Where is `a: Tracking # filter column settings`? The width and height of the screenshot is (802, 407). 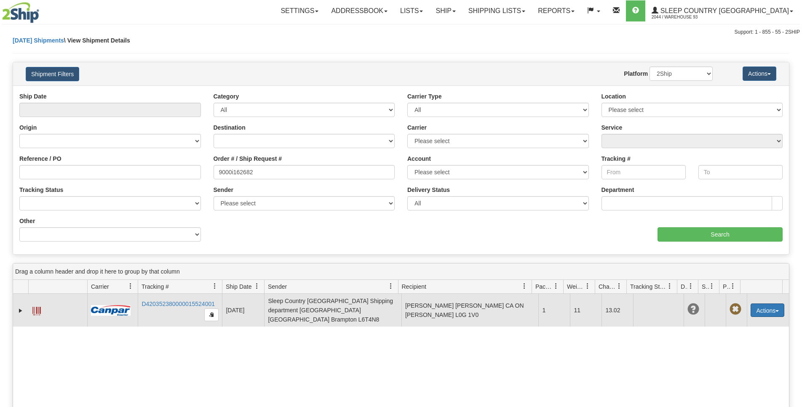
a: Tracking # filter column settings is located at coordinates (215, 286).